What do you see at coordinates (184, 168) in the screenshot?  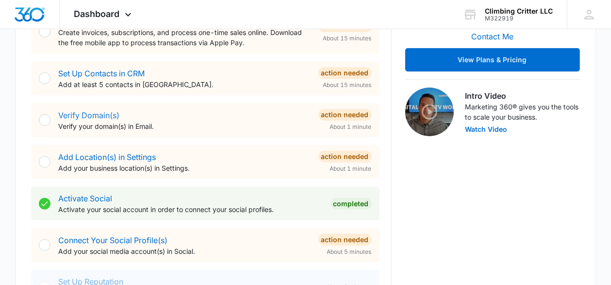 I see `p: Add your business location(s) in Settings.` at bounding box center [184, 168].